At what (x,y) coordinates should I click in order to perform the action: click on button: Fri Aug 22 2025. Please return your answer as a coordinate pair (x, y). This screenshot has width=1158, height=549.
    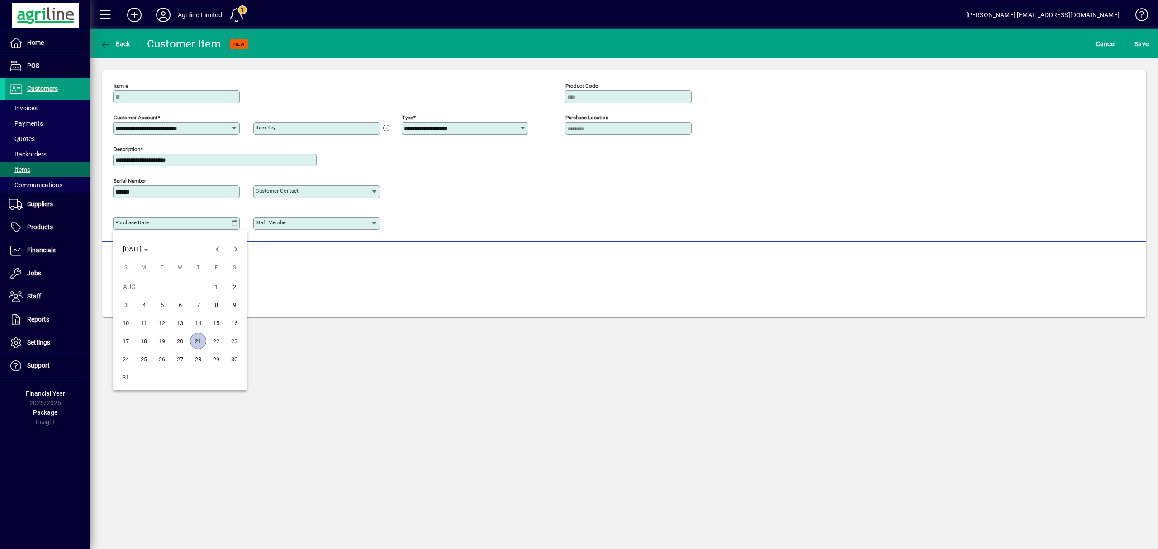
    Looking at the image, I should click on (216, 341).